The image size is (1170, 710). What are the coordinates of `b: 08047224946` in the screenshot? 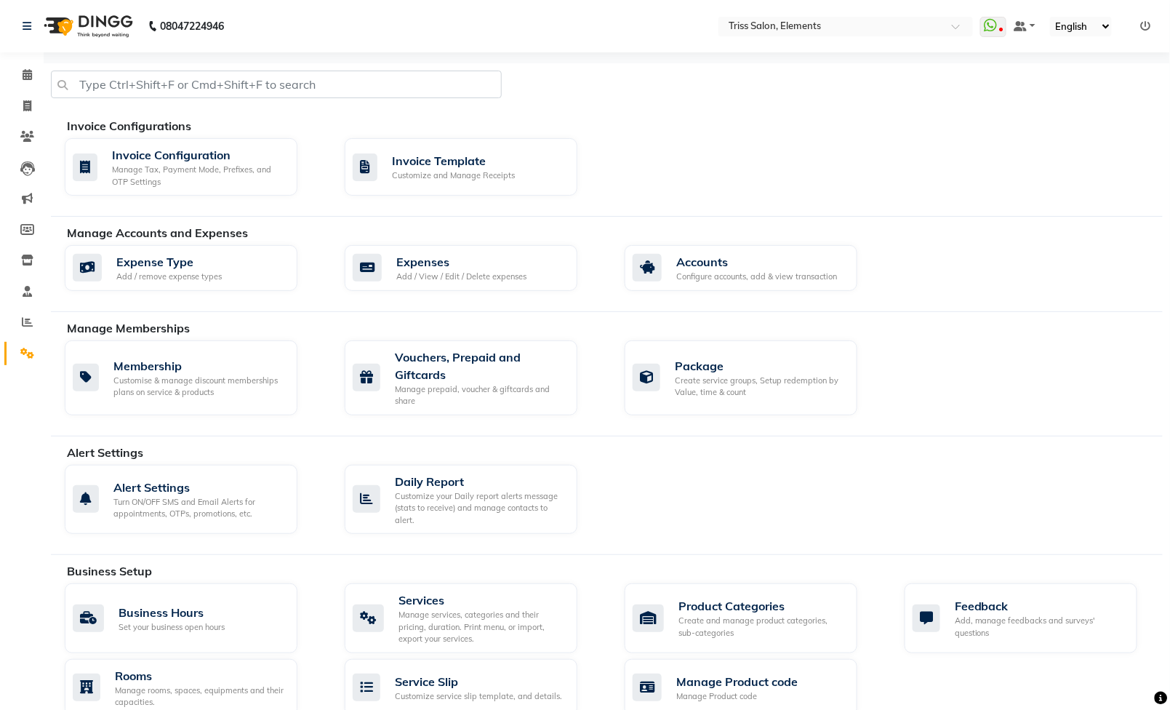 It's located at (192, 26).